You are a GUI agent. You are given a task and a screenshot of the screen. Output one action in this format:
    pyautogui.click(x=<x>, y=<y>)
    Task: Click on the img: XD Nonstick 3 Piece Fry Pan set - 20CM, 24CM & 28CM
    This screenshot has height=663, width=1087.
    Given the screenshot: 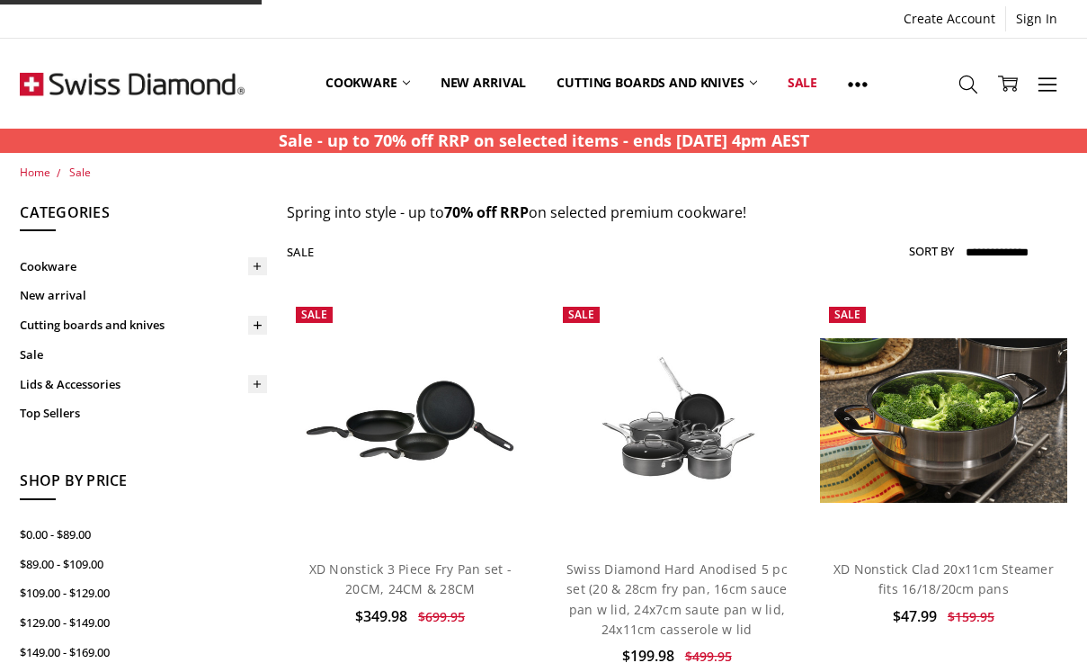 What is the action you would take?
    pyautogui.click(x=410, y=420)
    